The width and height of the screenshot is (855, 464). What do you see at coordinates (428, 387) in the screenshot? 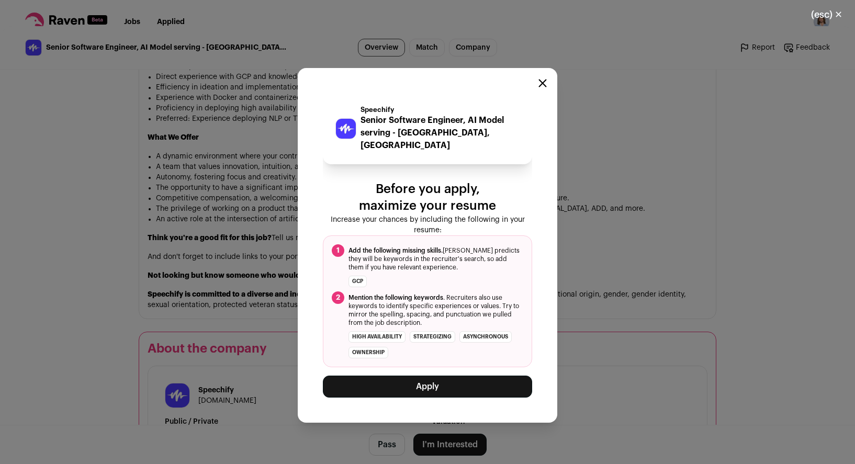
I see `button: Apply` at bounding box center [428, 387].